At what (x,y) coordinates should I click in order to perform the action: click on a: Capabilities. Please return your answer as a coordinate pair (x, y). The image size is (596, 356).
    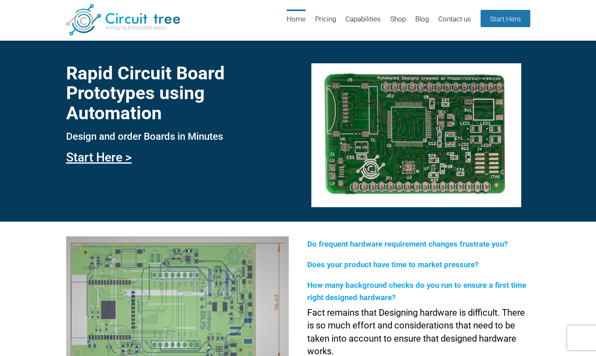
    Looking at the image, I should click on (363, 23).